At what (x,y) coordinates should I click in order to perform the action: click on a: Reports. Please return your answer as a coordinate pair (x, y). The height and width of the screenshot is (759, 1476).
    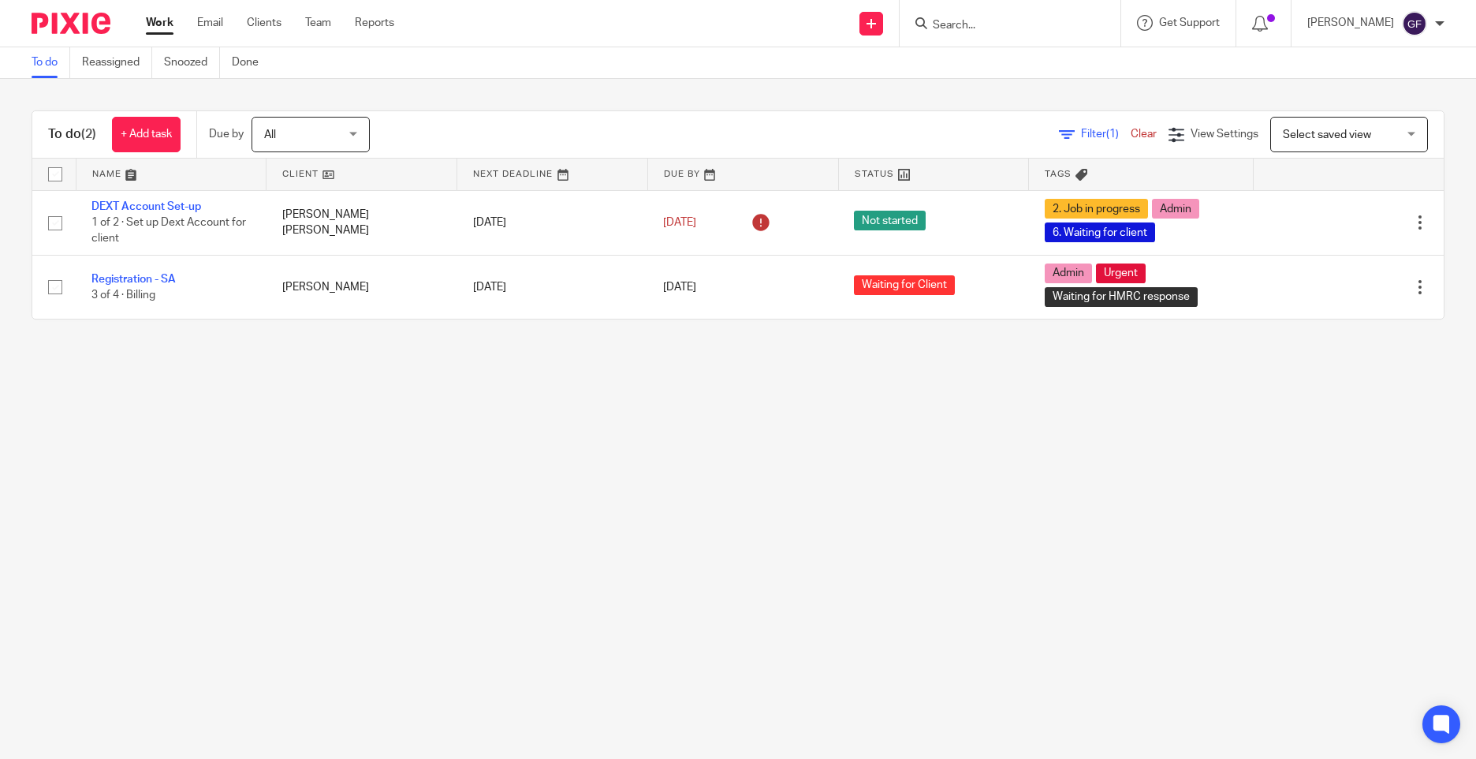
    Looking at the image, I should click on (375, 23).